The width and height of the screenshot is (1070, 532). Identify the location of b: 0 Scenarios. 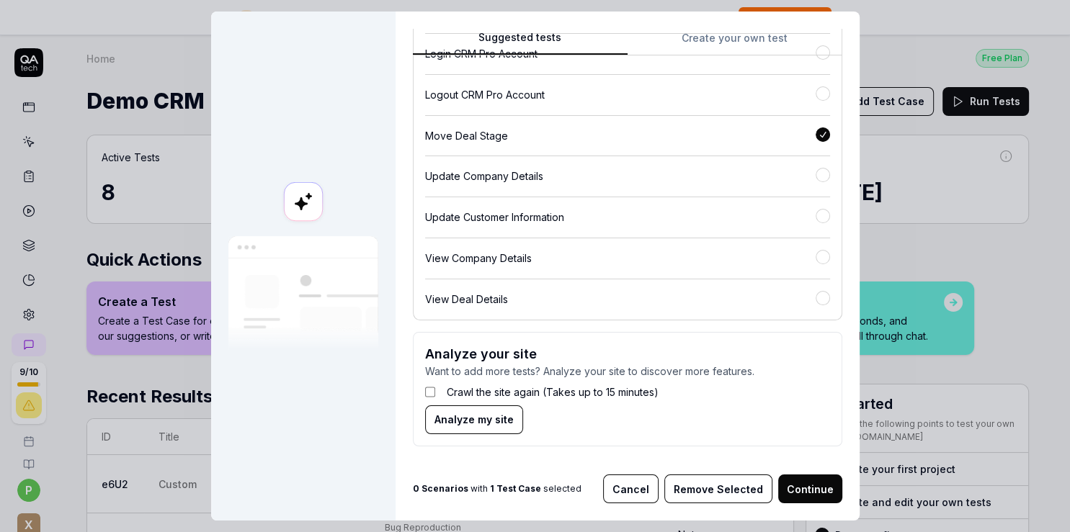
(440, 488).